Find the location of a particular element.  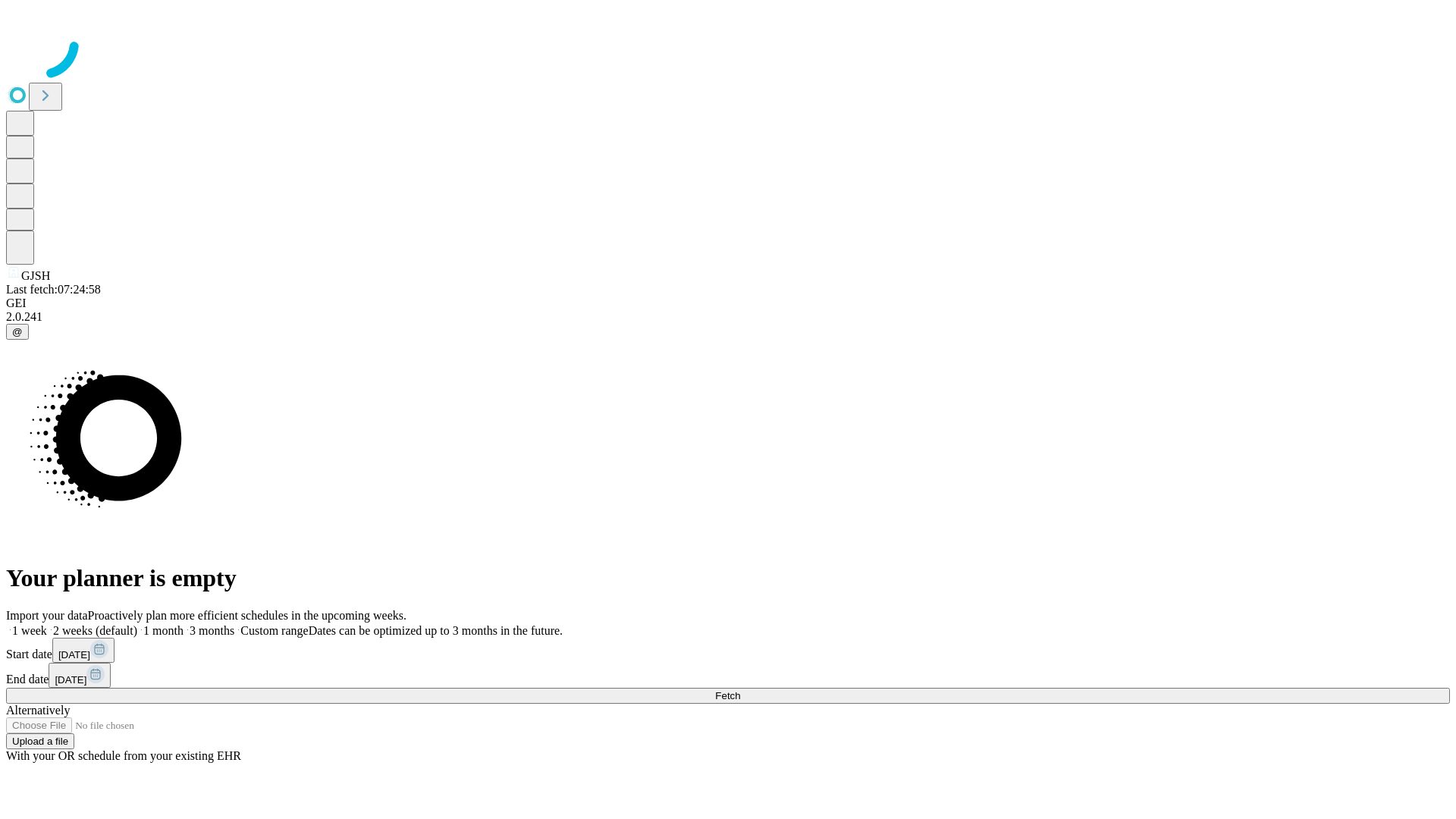

span: With your OR schedule from your existing EHR is located at coordinates (123, 755).